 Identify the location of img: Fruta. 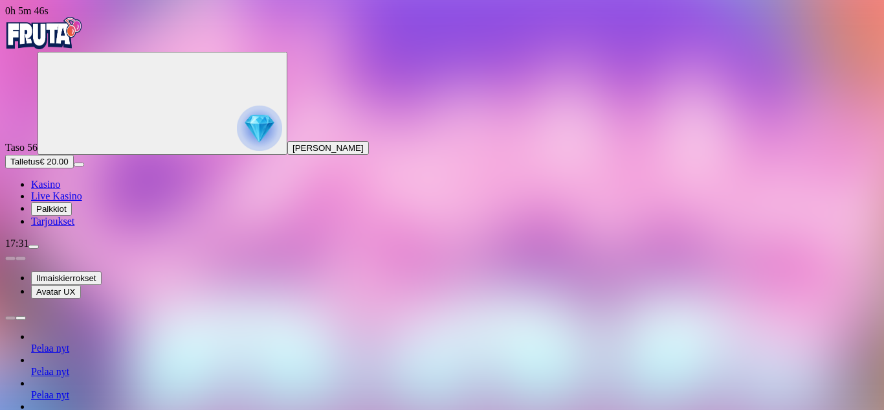
(44, 33).